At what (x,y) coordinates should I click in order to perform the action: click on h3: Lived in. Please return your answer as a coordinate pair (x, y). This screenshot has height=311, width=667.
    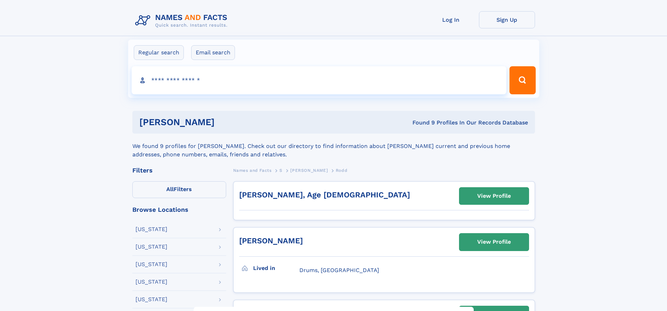
    Looking at the image, I should click on (276, 268).